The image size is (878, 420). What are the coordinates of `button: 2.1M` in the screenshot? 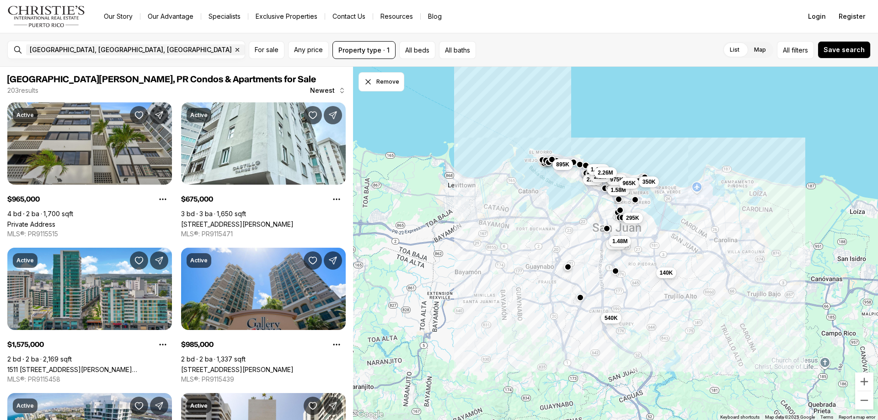 It's located at (600, 177).